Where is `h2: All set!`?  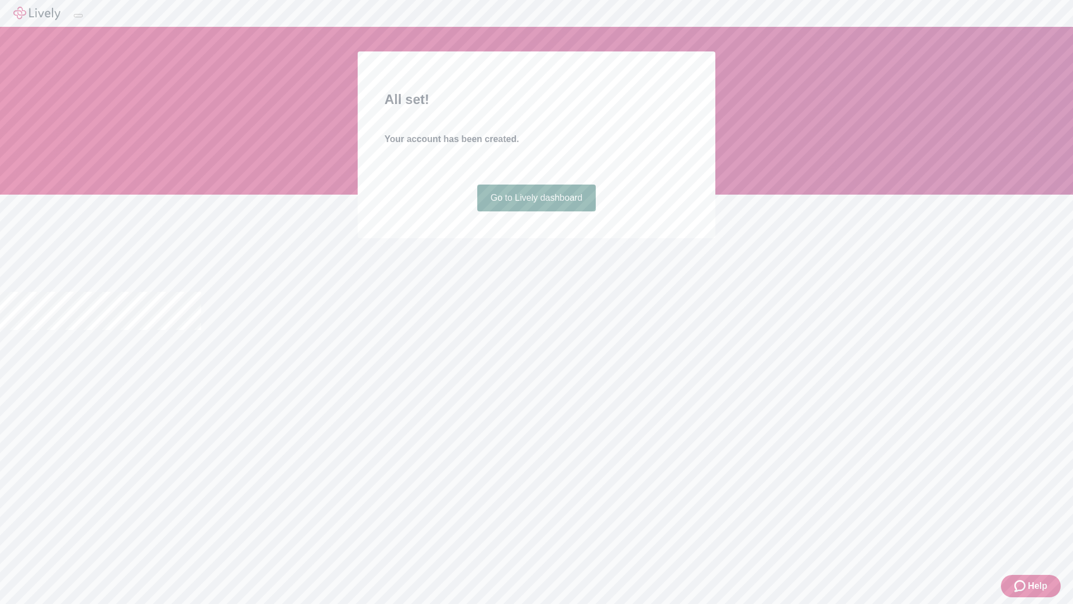
h2: All set! is located at coordinates (536, 99).